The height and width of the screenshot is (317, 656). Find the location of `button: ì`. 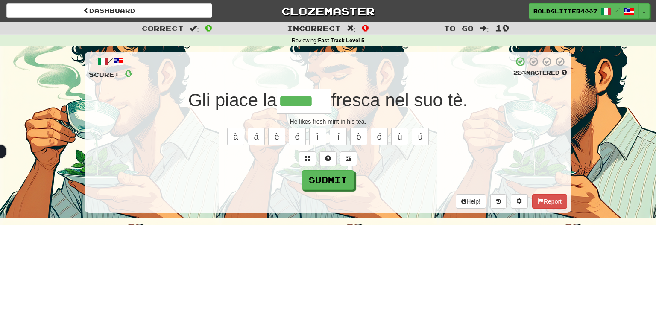

button: ì is located at coordinates (318, 137).